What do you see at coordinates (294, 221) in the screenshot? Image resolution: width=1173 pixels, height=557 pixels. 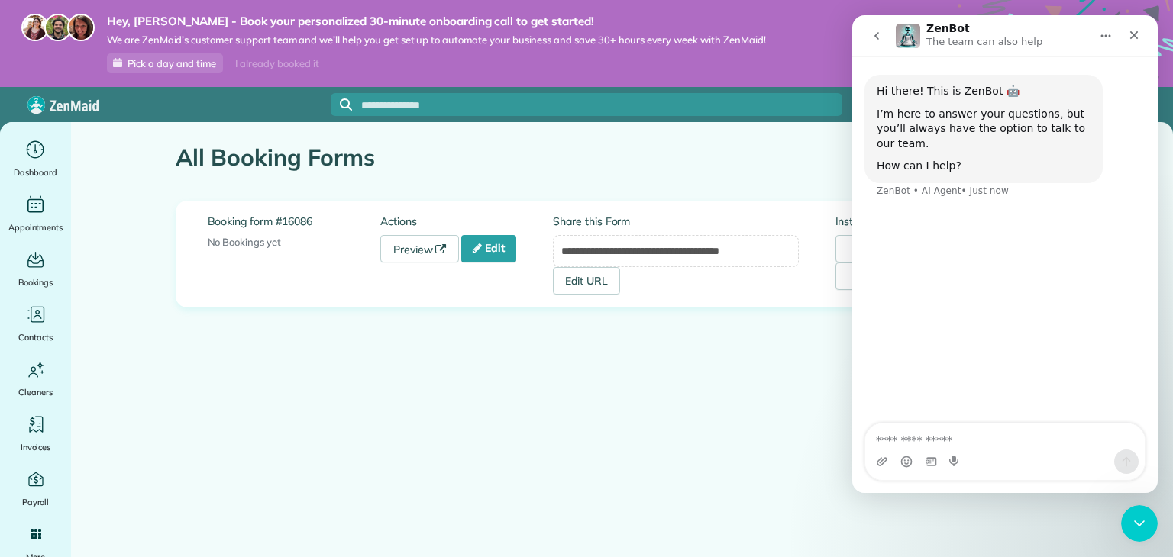 I see `label: Booking form #16086` at bounding box center [294, 221].